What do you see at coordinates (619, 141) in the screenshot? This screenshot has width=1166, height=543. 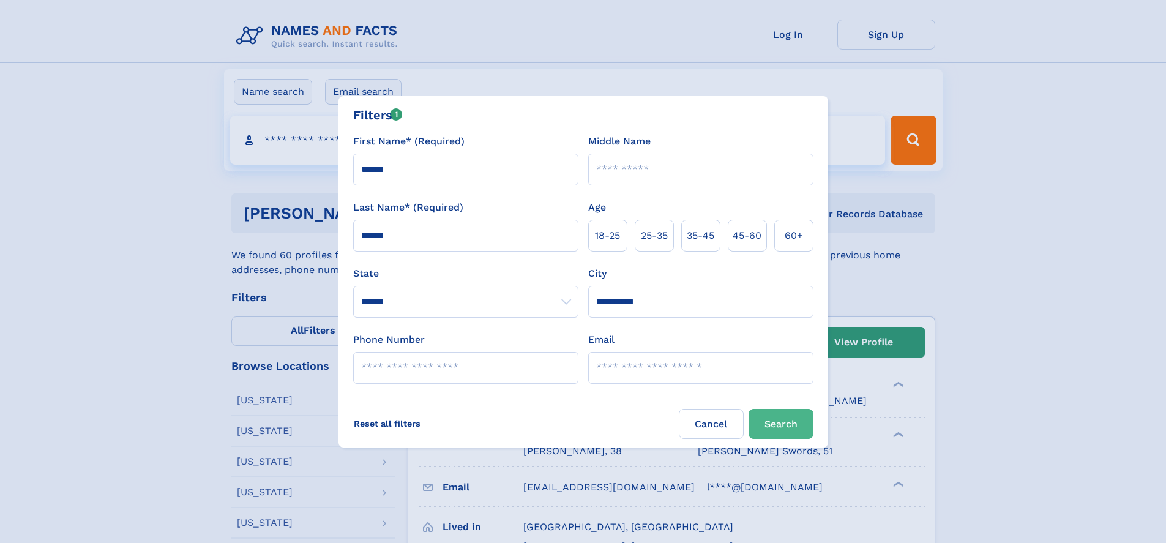 I see `label: Middle Name` at bounding box center [619, 141].